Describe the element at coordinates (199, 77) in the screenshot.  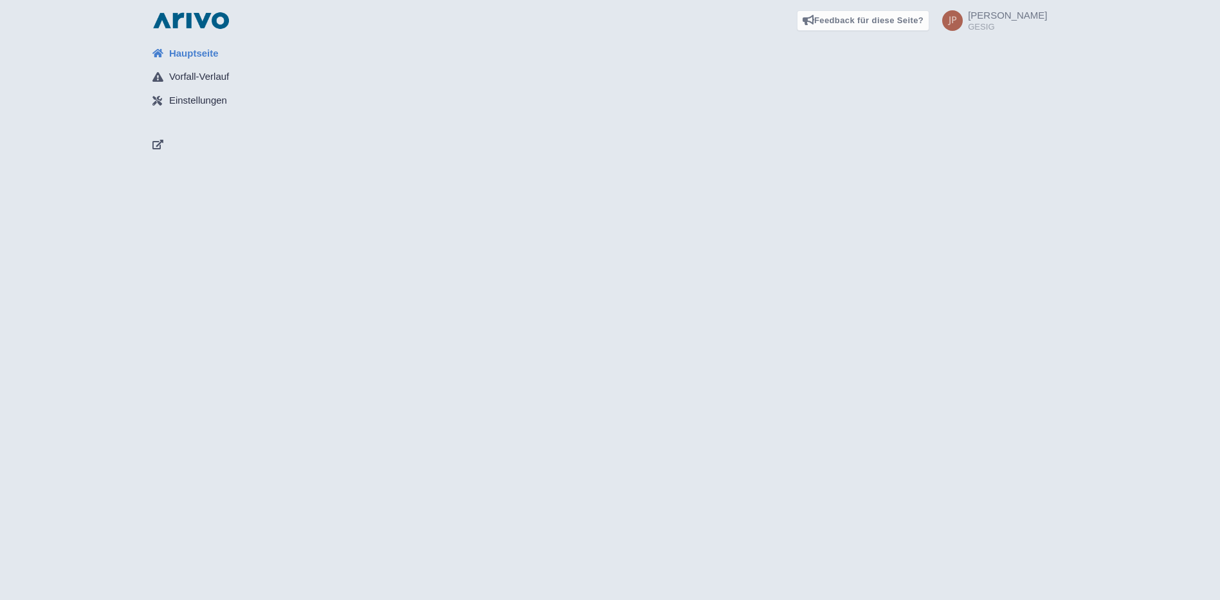
I see `span: Vorfall-Verlauf` at that location.